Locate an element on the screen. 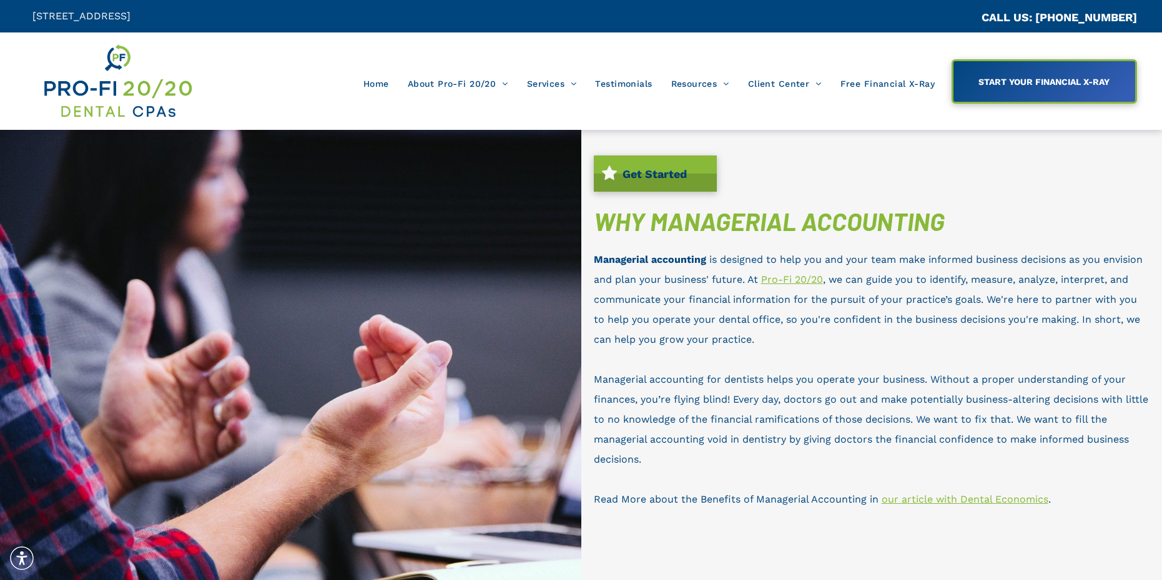  span: Managerial accounting for dentists helps you operate your business. Without a proper understandin... is located at coordinates (871, 419).